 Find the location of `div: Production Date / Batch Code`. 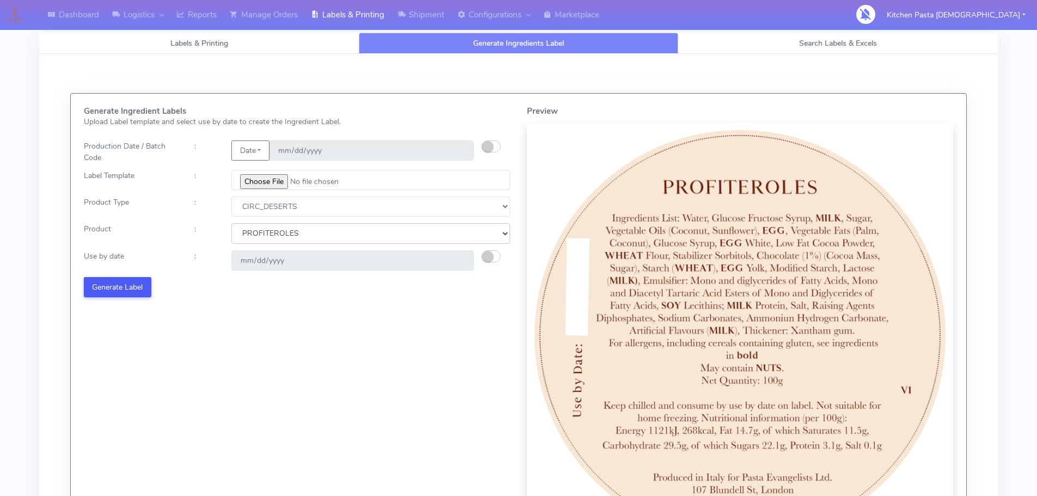

div: Production Date / Batch Code is located at coordinates (131, 152).